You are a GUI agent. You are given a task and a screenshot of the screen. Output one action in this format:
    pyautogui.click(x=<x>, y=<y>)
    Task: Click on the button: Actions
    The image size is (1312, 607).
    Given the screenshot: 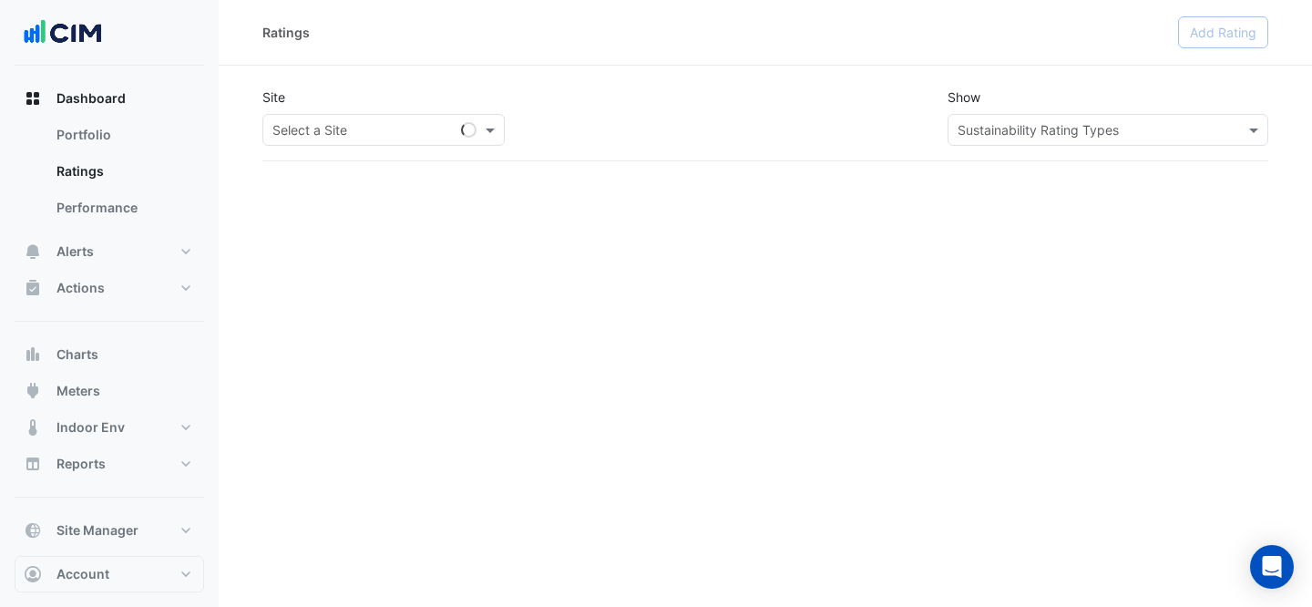 What is the action you would take?
    pyautogui.click(x=109, y=288)
    